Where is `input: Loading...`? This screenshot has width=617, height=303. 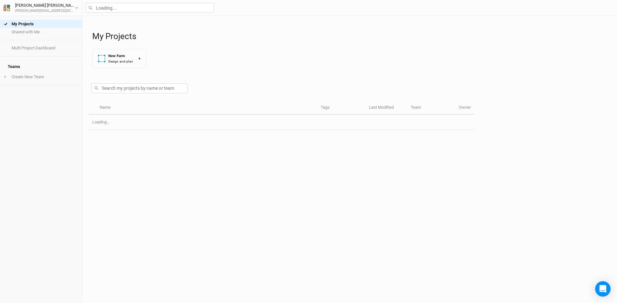 input: Loading... is located at coordinates (150, 8).